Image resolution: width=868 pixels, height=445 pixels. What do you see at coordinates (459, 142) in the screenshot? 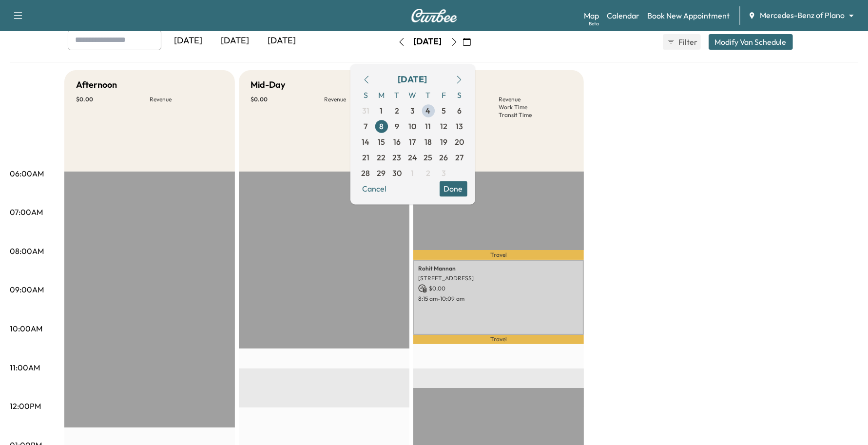
I see `span: 20` at bounding box center [459, 142].